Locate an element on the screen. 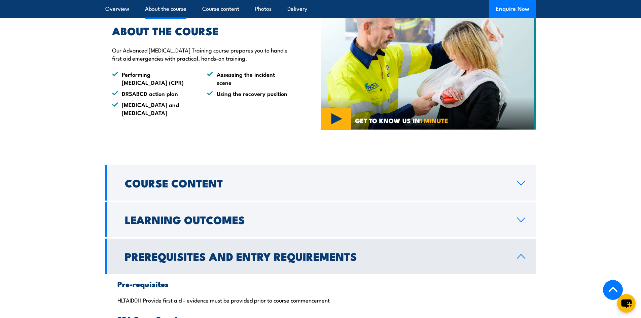  h3: Pre-requisites is located at coordinates (321, 284).